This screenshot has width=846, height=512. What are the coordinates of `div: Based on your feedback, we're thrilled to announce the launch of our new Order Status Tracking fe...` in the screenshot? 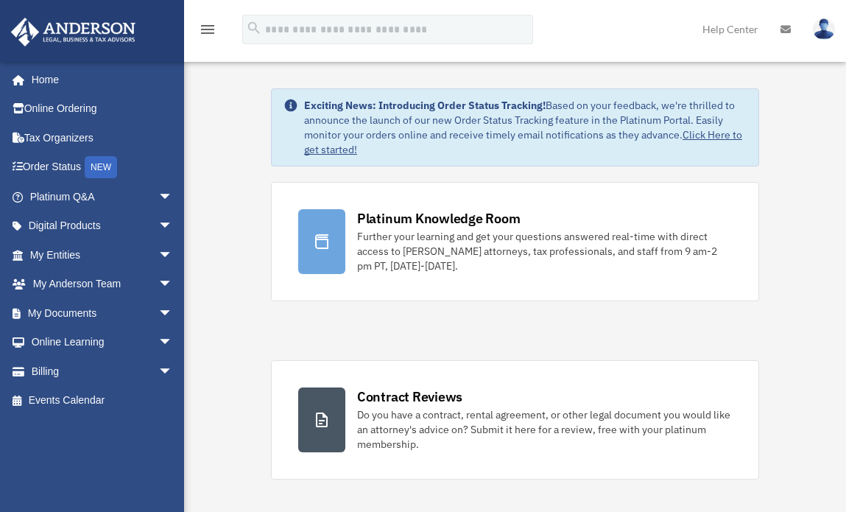 It's located at (525, 127).